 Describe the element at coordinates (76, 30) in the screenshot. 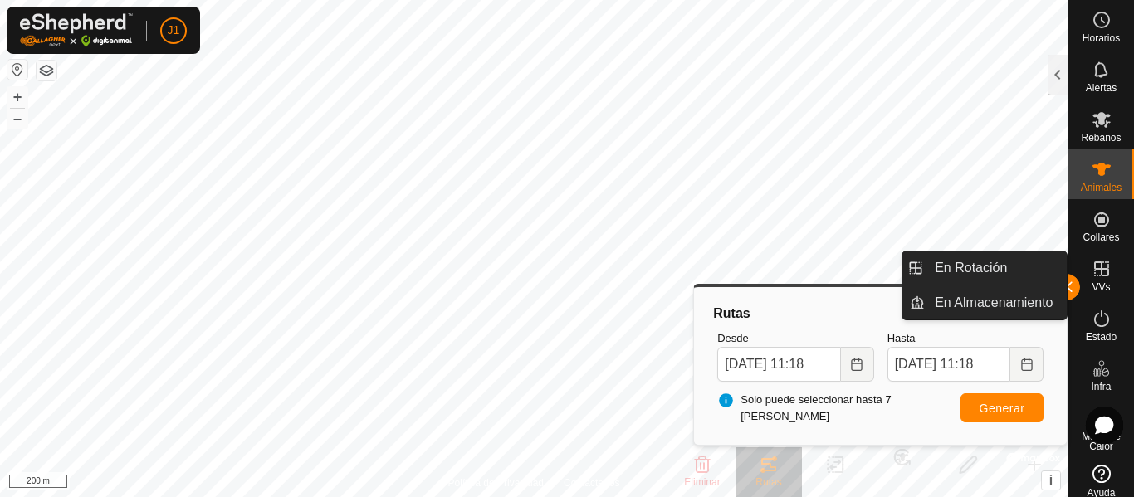

I see `img: Logo Gallagher` at that location.